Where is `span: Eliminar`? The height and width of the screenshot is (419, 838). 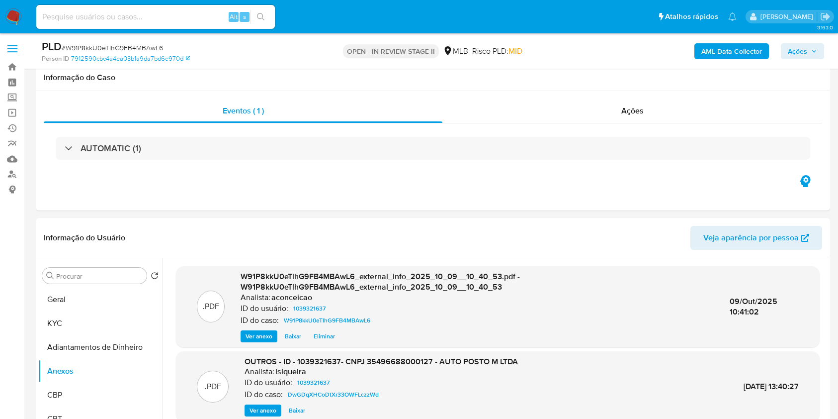 span: Eliminar is located at coordinates (324, 336).